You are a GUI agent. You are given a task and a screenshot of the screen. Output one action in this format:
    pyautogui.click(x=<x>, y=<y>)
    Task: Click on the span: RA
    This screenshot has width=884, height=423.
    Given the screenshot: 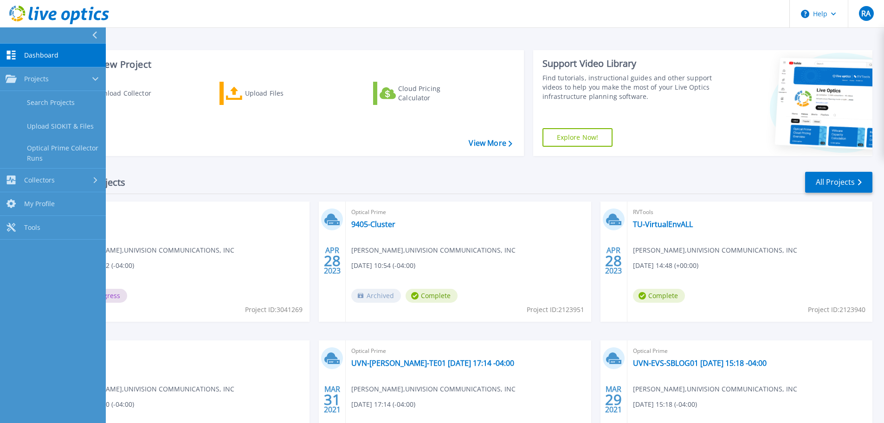 What is the action you would take?
    pyautogui.click(x=866, y=13)
    